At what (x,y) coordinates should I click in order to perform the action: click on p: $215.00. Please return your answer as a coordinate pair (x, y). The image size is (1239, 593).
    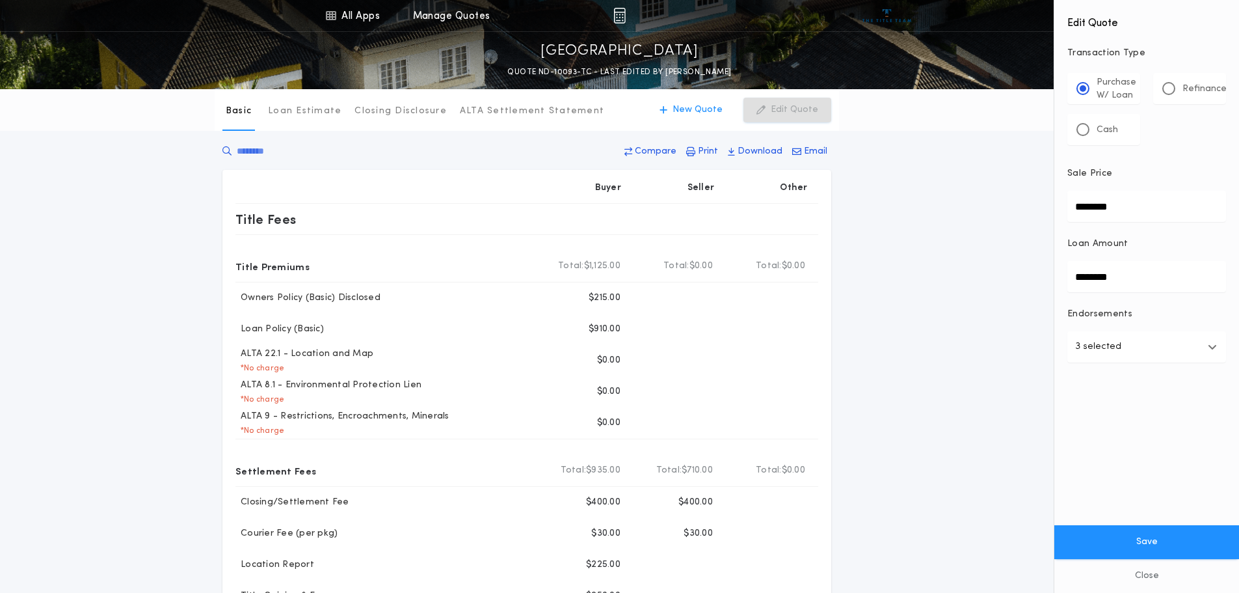
    Looking at the image, I should click on (604, 298).